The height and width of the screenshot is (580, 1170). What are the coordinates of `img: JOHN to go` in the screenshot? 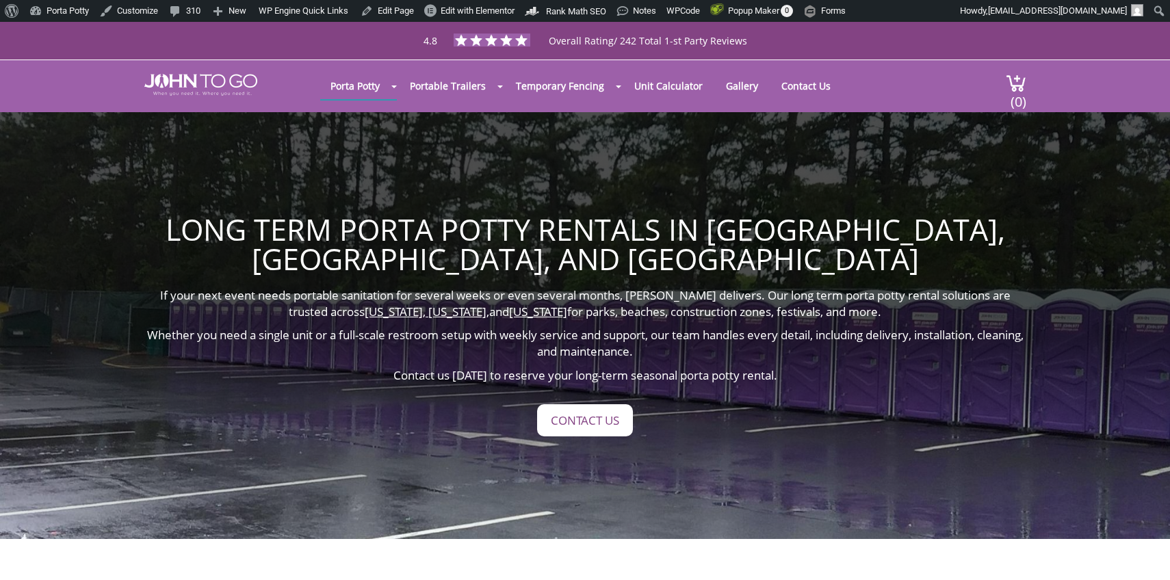 It's located at (200, 85).